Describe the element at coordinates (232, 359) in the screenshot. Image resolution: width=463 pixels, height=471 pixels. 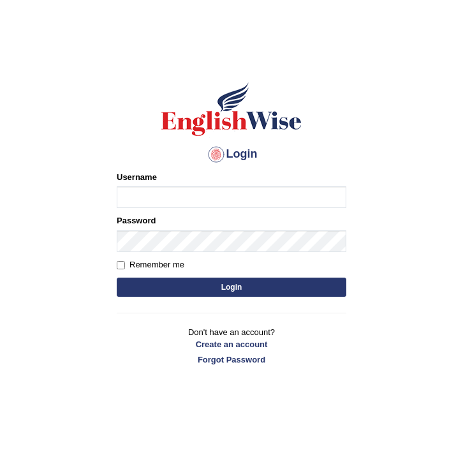
I see `a: Forgot Password` at that location.